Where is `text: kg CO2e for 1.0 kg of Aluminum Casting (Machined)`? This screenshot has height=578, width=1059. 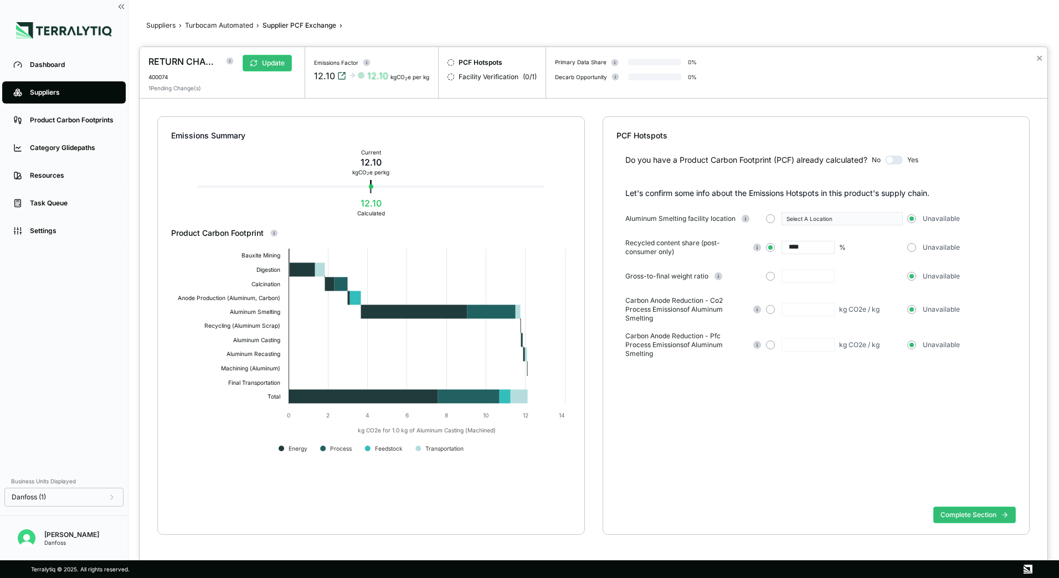 text: kg CO2e for 1.0 kg of Aluminum Casting (Machined) is located at coordinates (427, 430).